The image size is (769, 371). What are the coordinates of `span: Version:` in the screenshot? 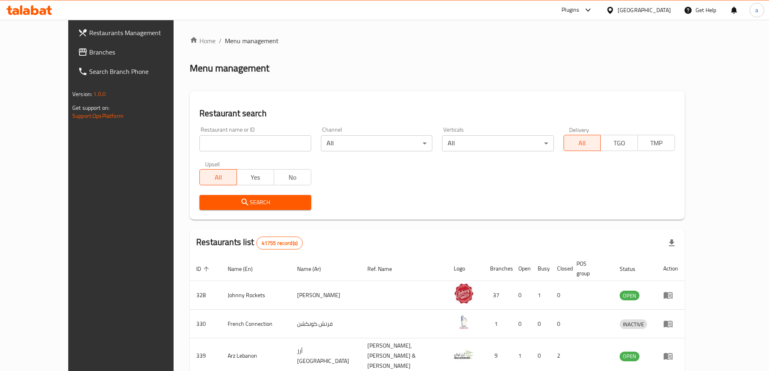 It's located at (82, 94).